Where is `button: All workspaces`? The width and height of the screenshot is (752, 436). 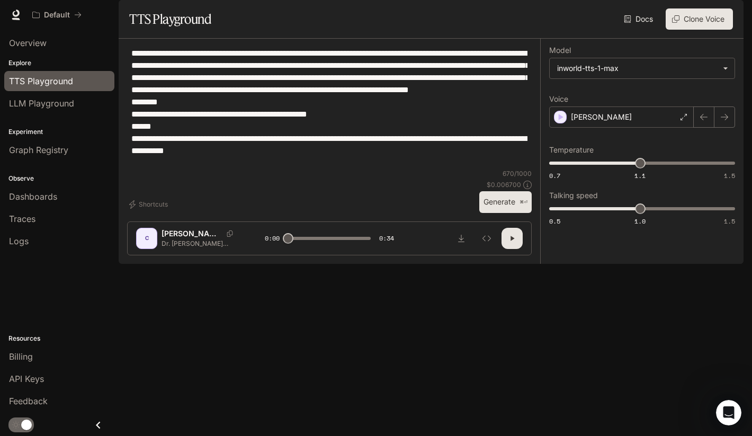 button: All workspaces is located at coordinates (57, 15).